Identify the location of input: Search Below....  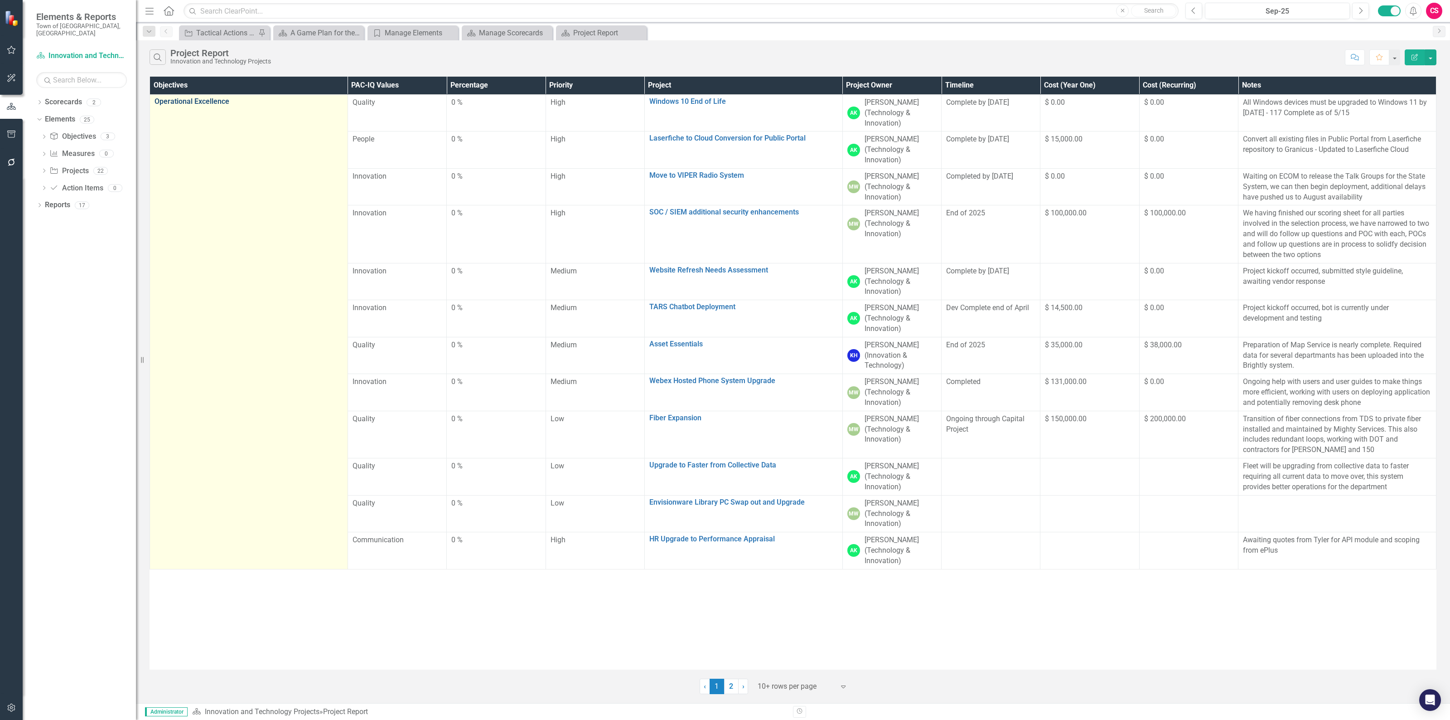
(82, 80).